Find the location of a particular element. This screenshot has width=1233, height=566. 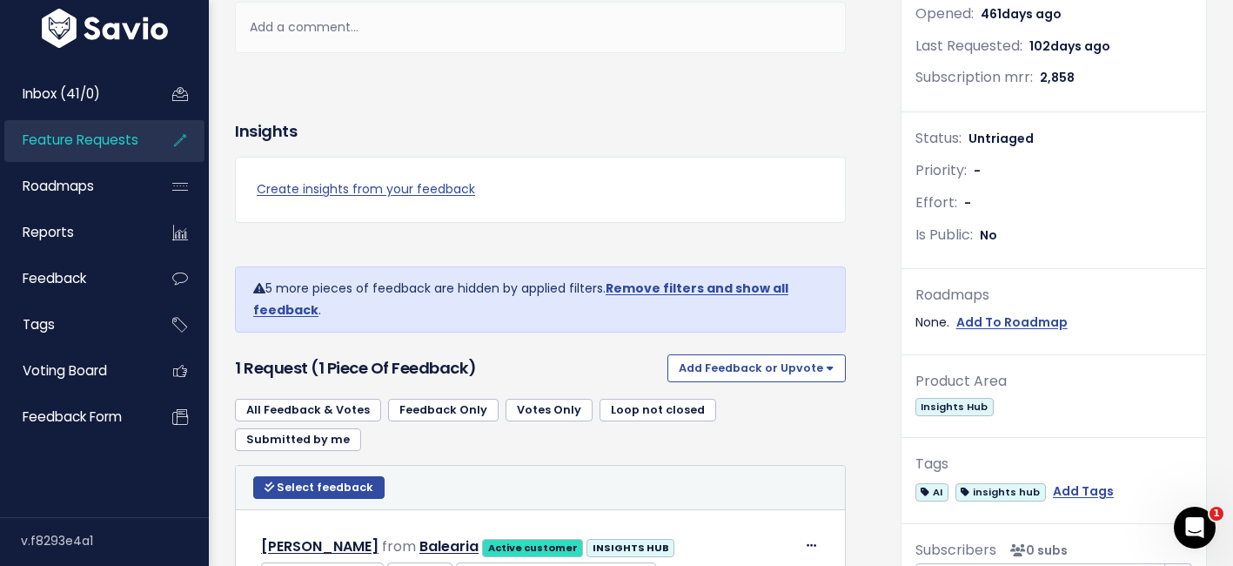

span: Last Requested: is located at coordinates (968, 45).